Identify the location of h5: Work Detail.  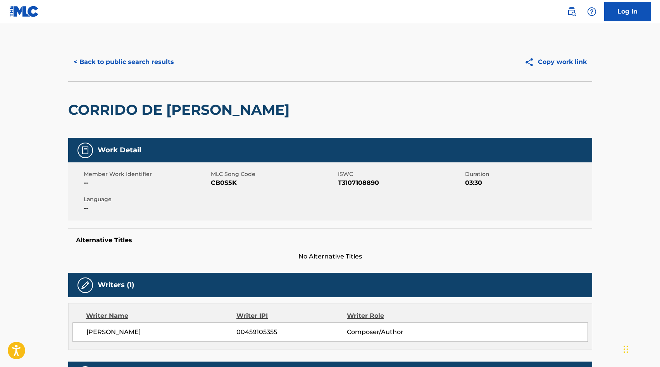
(119, 150).